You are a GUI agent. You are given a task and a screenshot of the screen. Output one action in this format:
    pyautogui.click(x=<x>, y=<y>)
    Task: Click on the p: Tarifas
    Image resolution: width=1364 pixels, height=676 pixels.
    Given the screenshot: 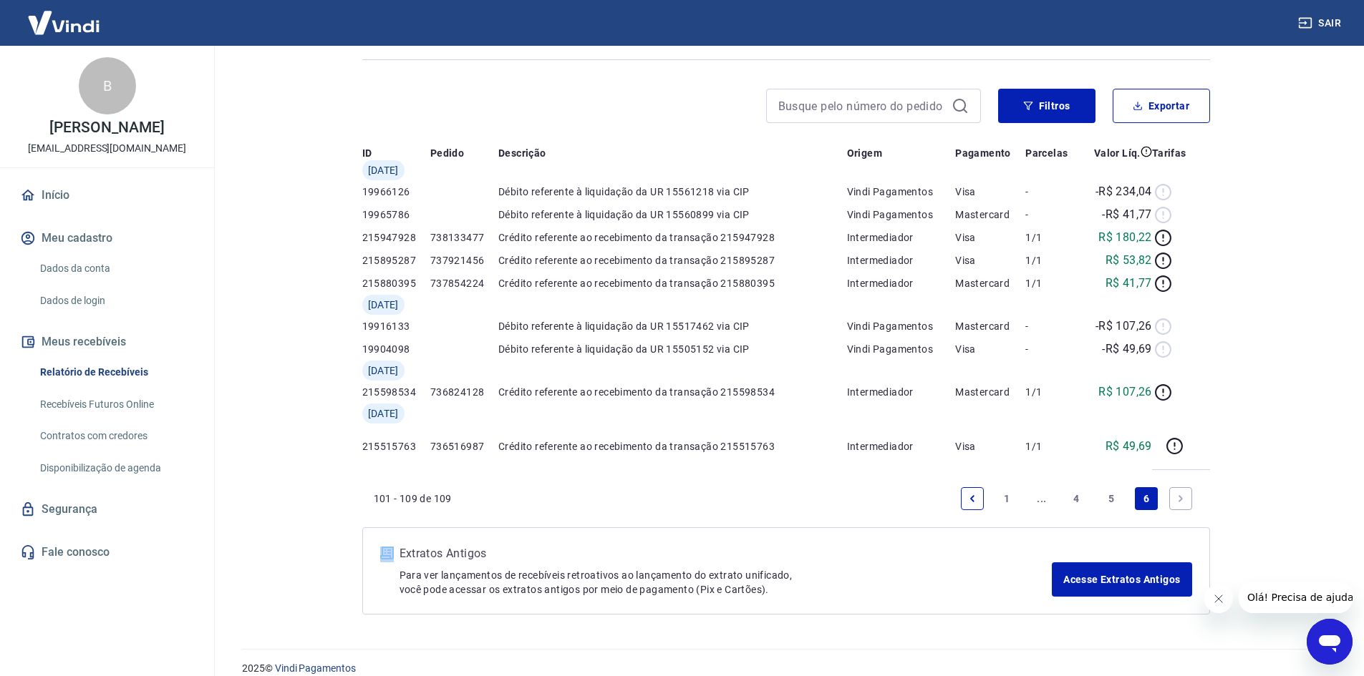 What is the action you would take?
    pyautogui.click(x=1169, y=153)
    